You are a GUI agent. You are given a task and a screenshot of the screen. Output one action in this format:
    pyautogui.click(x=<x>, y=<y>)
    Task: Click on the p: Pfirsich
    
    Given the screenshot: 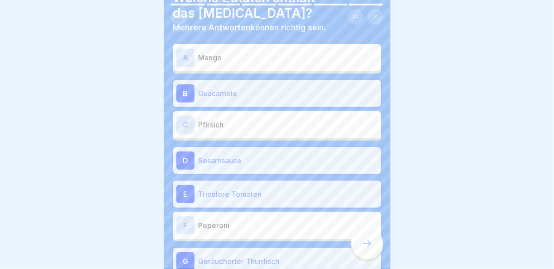 What is the action you would take?
    pyautogui.click(x=288, y=125)
    